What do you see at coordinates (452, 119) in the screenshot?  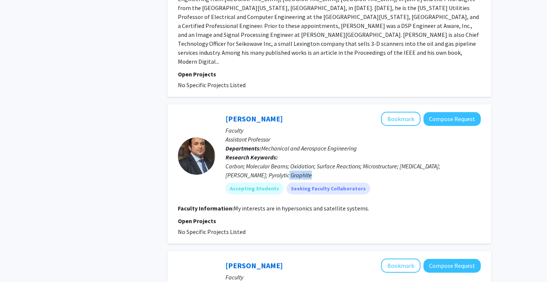 I see `button: Compose Request to Savio Poovathingal` at bounding box center [452, 119].